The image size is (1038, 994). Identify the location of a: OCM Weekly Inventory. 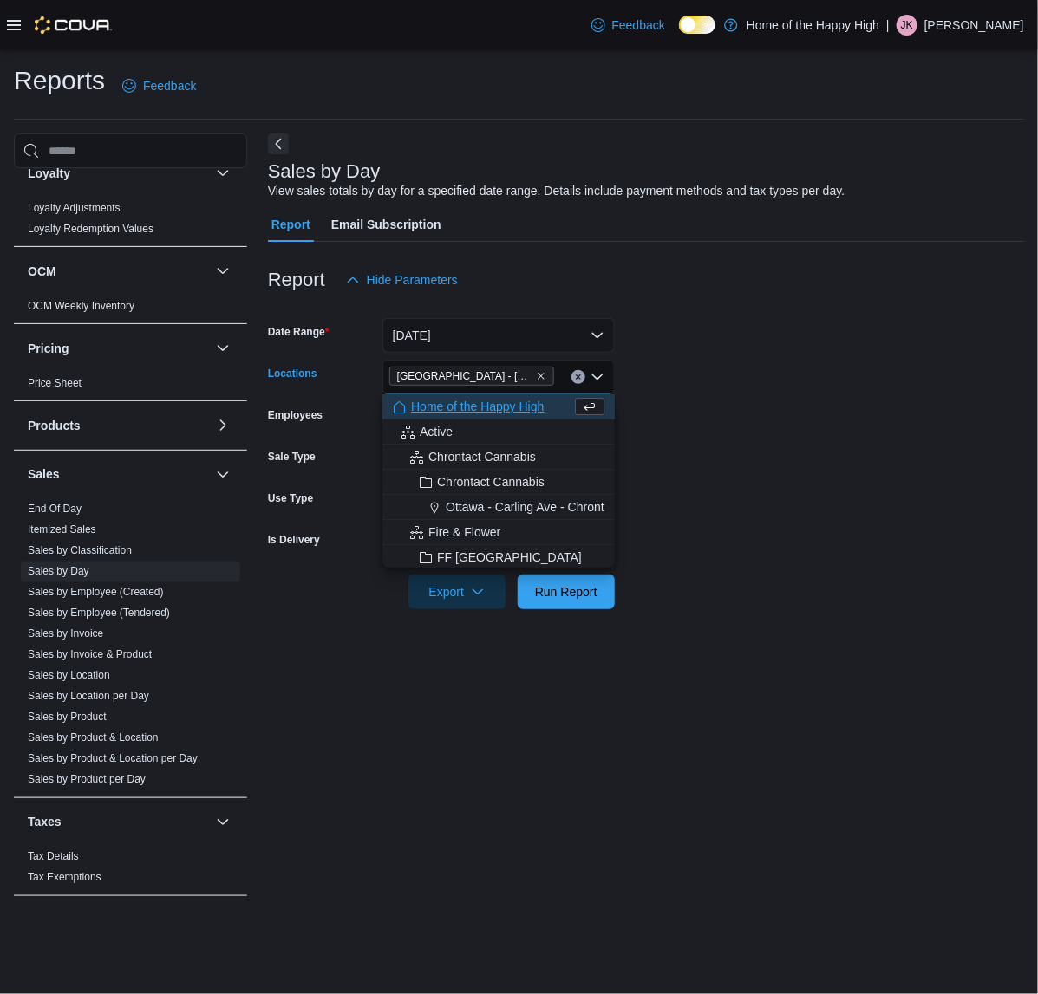
(81, 306).